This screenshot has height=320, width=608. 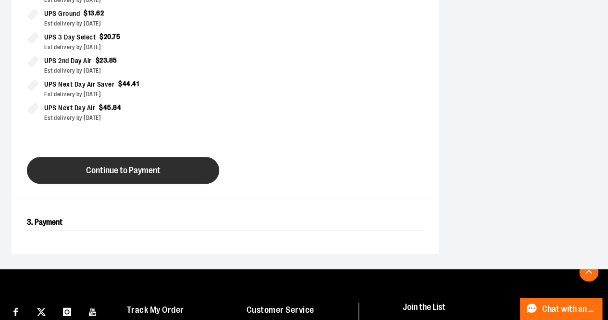 What do you see at coordinates (93, 311) in the screenshot?
I see `a: Visit our Youtube page` at bounding box center [93, 311].